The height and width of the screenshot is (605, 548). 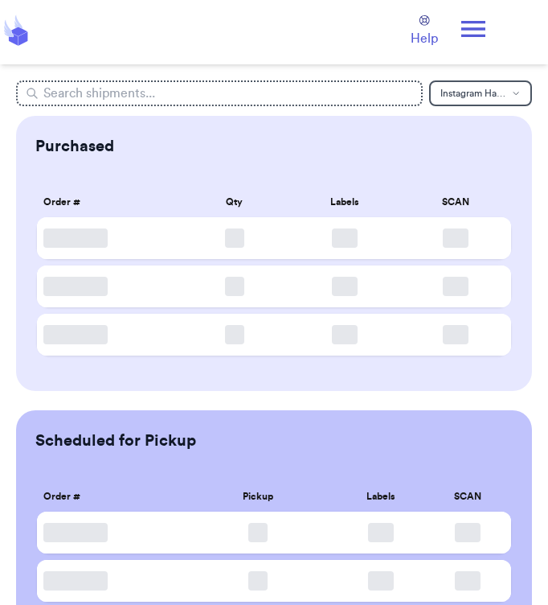 What do you see at coordinates (234, 202) in the screenshot?
I see `th: Qty` at bounding box center [234, 202].